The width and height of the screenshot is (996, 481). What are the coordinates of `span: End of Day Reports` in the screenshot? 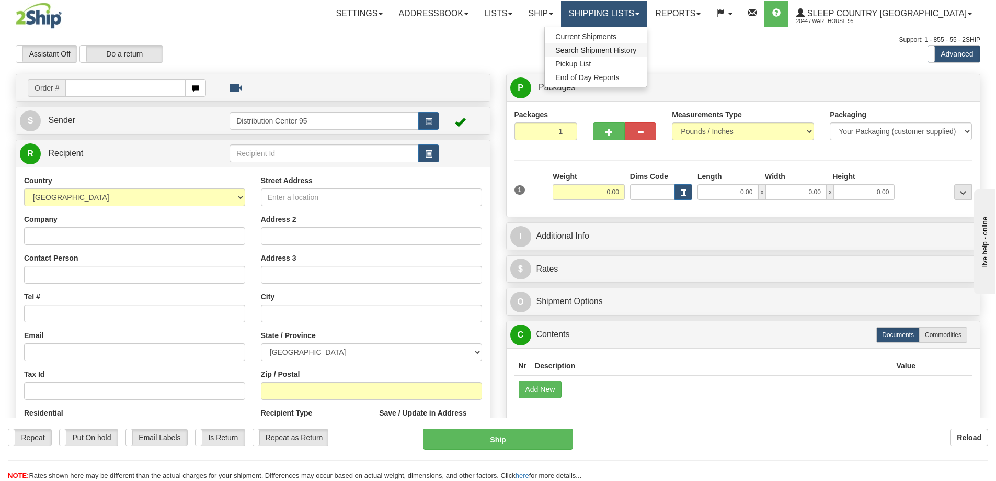 It's located at (587, 77).